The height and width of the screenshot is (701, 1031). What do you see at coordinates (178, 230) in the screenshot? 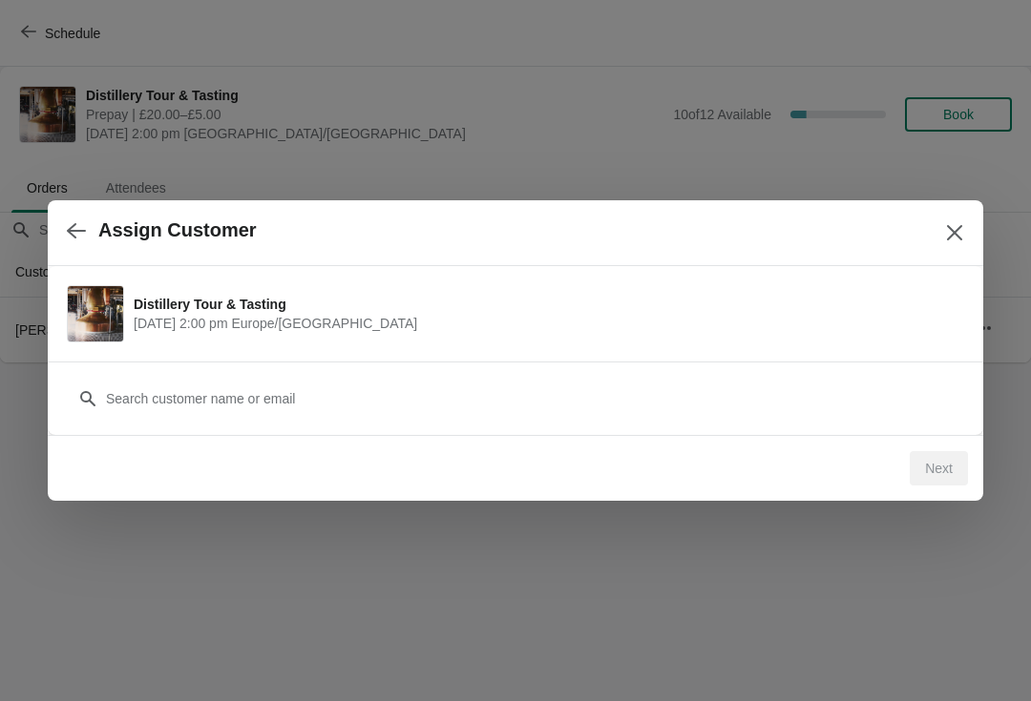
I see `h2: Assign Customer` at bounding box center [178, 230].